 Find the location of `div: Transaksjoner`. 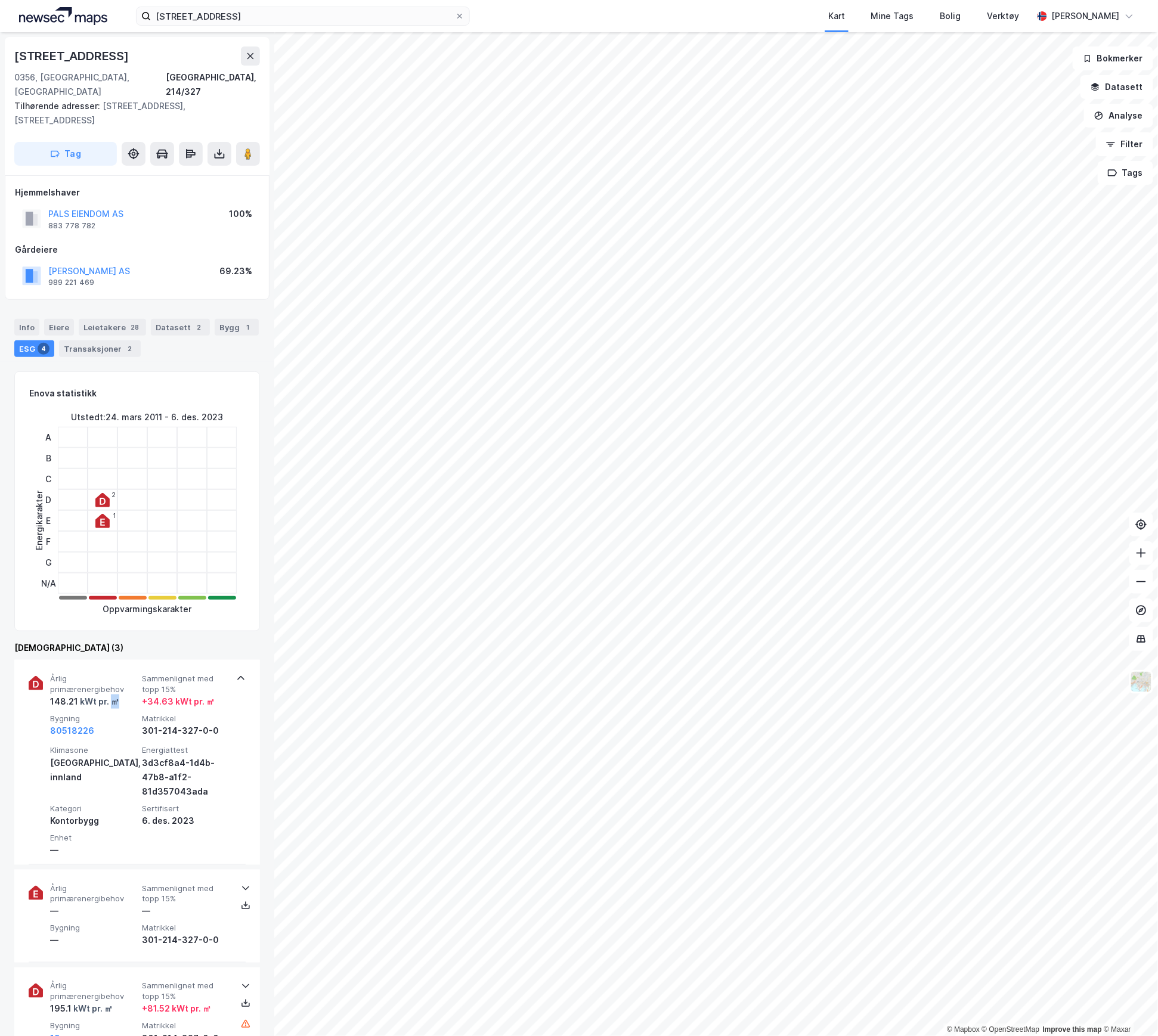

div: Transaksjoner is located at coordinates (100, 348).